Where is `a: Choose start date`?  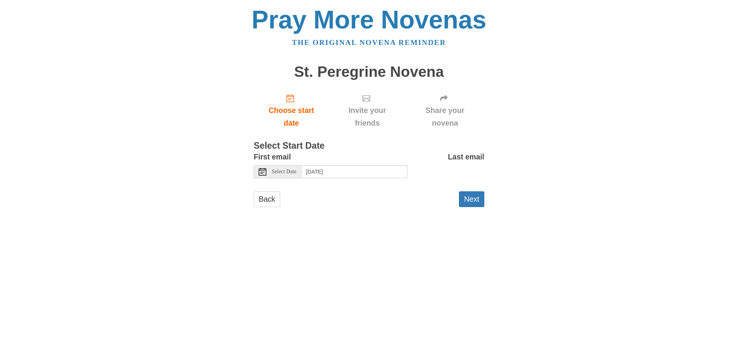 a: Choose start date is located at coordinates (291, 110).